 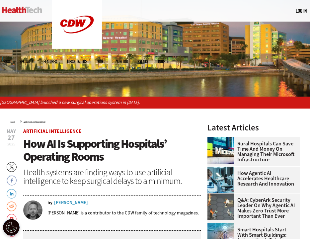 I want to click on a: Events, so click(x=143, y=61).